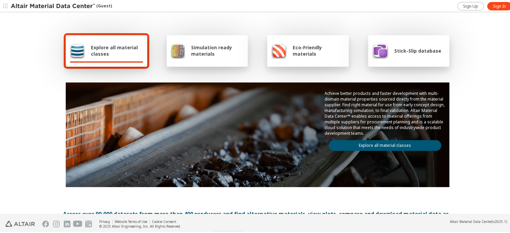 The width and height of the screenshot is (510, 233). Describe the element at coordinates (478, 221) in the screenshot. I see `div: (v2025.1)` at that location.